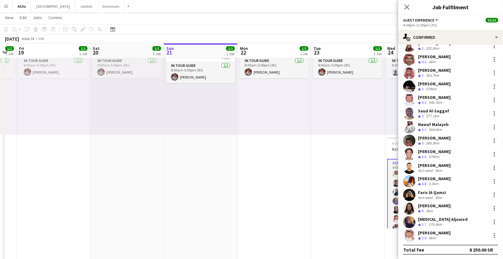 The image size is (503, 259). Describe the element at coordinates (421, 60) in the screenshot. I see `div: 8:00am-5:00pm (9h)0/11 Role06 Tour Guide0/18:00am-5:00pm (9h)` at that location.